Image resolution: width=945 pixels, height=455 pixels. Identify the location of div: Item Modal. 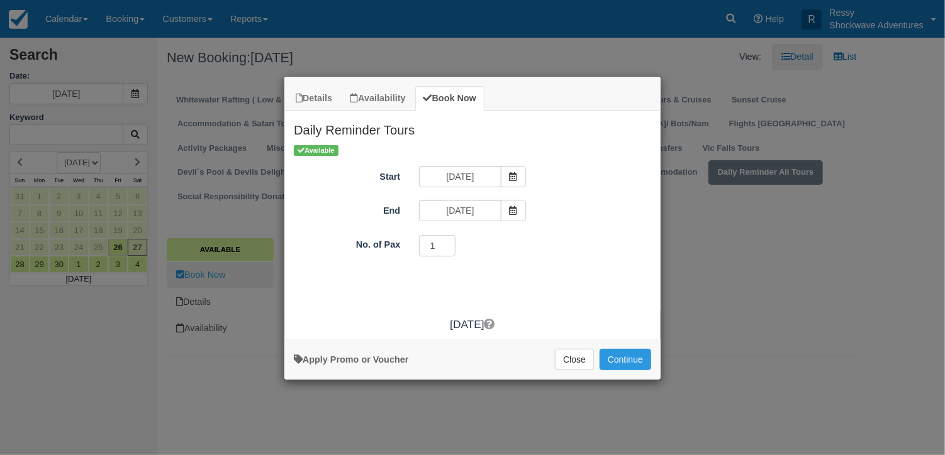
(472, 221).